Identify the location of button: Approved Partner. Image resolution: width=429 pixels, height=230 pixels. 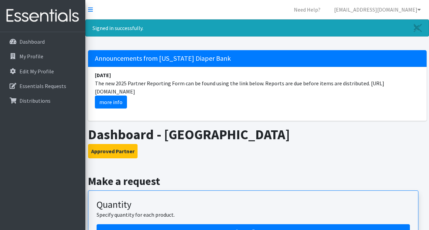
(113, 151).